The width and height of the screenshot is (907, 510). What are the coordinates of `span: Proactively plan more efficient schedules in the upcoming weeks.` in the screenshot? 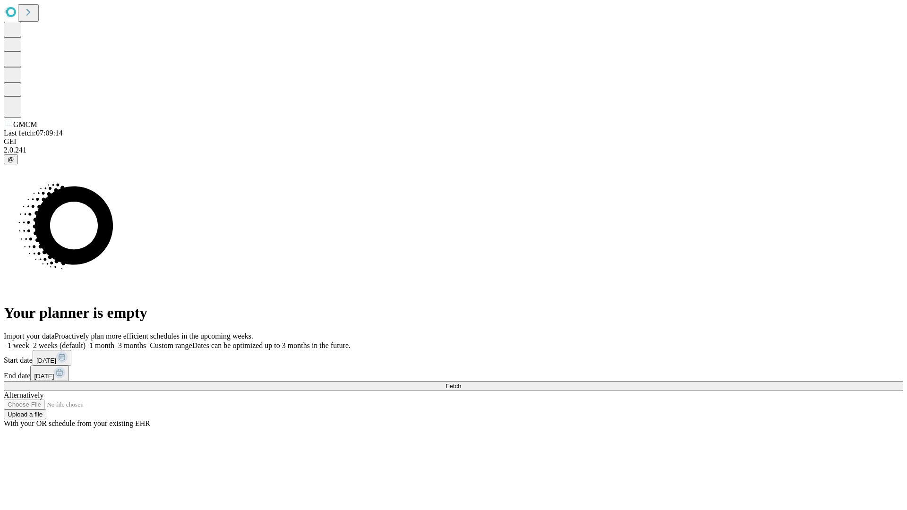 It's located at (154, 336).